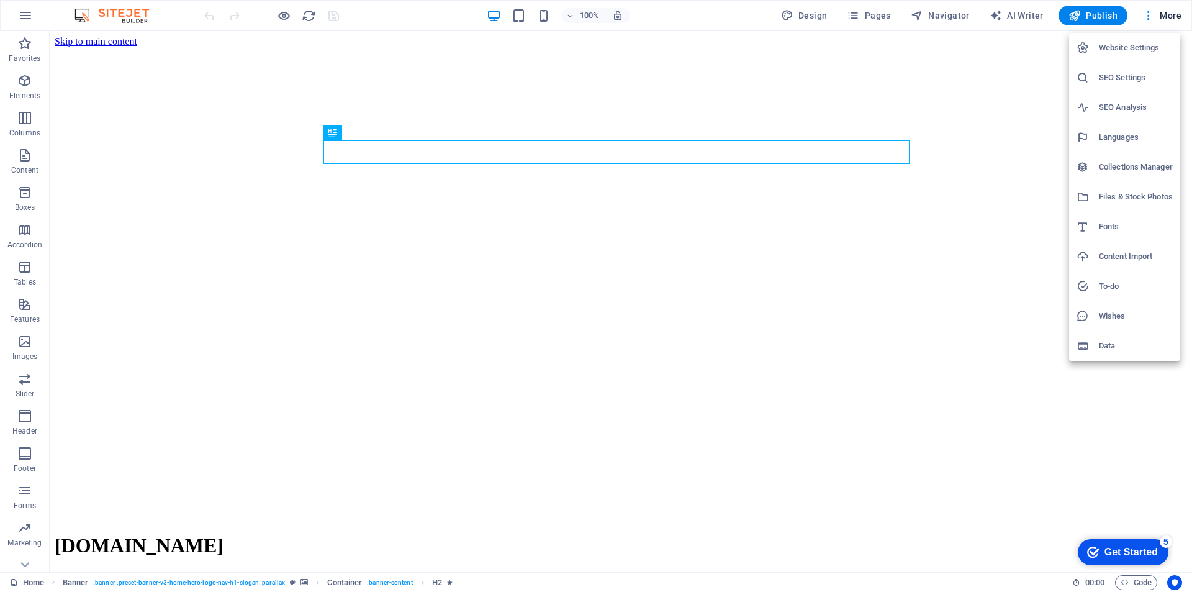 The height and width of the screenshot is (592, 1192). I want to click on h6: Collections Manager, so click(1136, 167).